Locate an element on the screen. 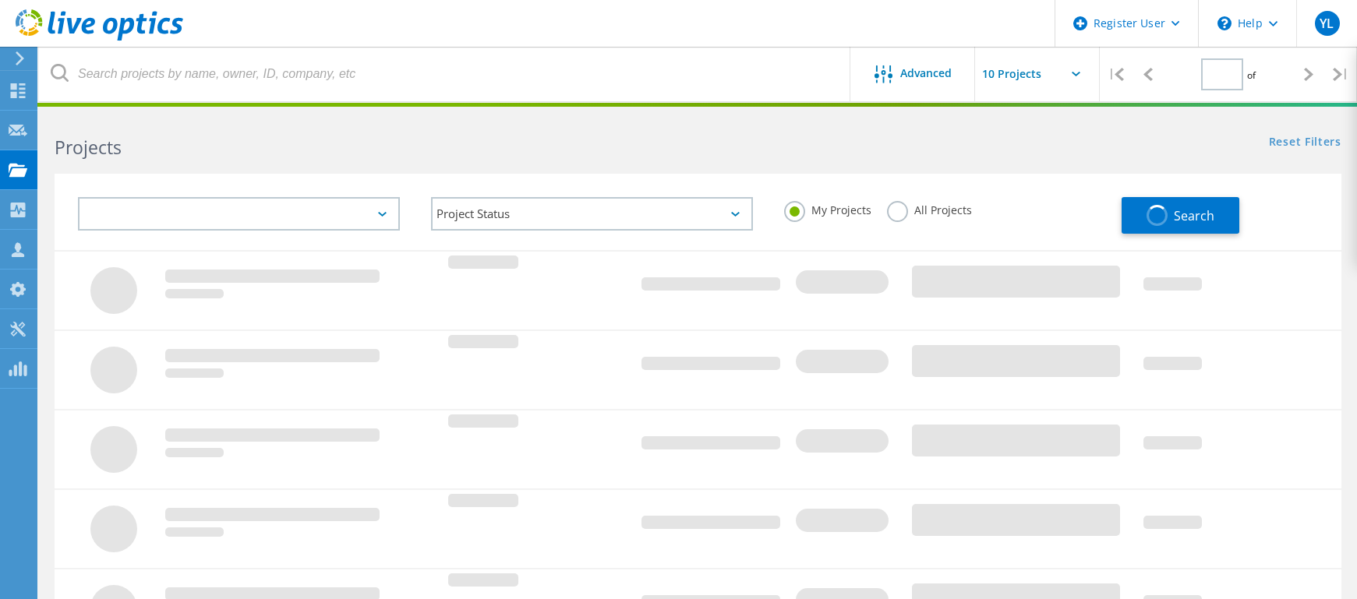 Image resolution: width=1357 pixels, height=599 pixels. span: Advanced is located at coordinates (926, 73).